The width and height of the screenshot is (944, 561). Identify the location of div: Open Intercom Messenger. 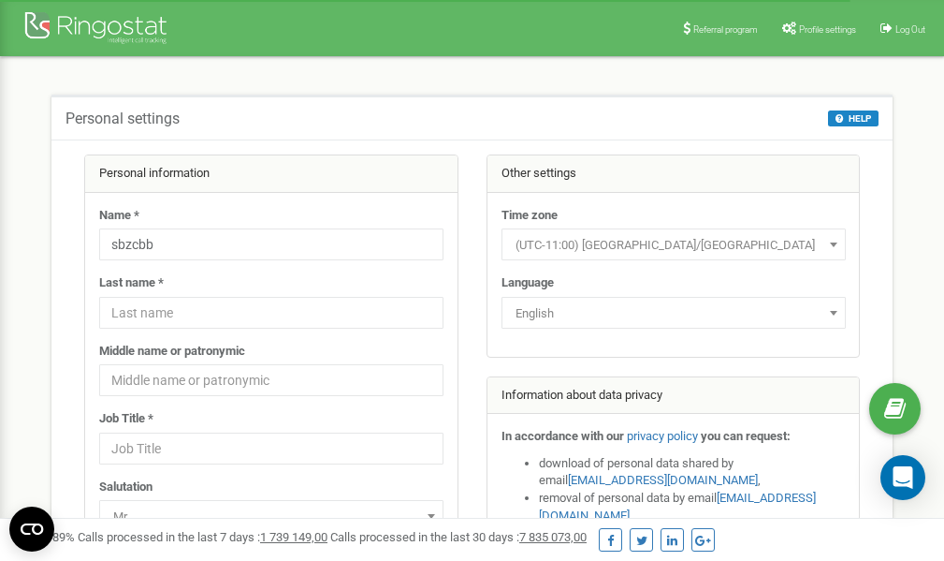
(903, 477).